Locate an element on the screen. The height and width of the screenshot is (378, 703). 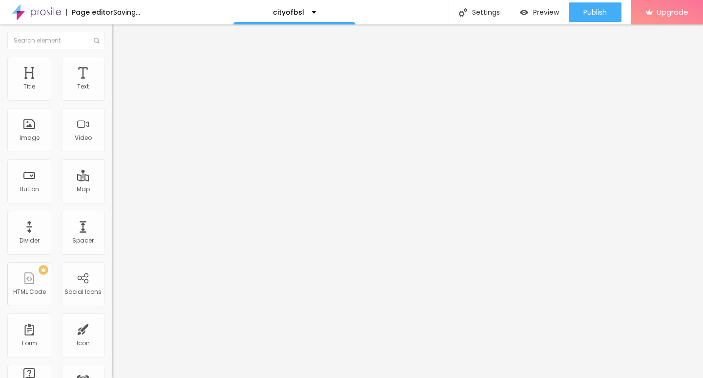
div: Spacer is located at coordinates (83, 240).